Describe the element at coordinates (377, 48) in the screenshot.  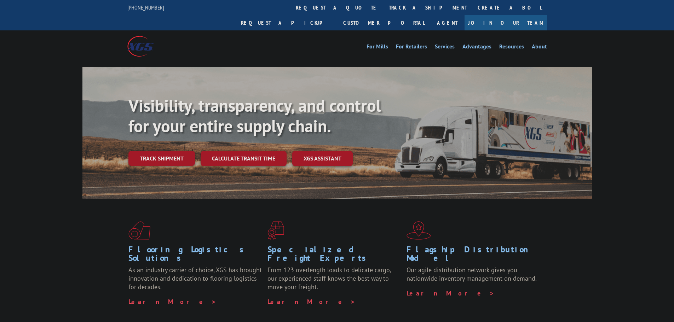
I see `a: For Mills` at that location.